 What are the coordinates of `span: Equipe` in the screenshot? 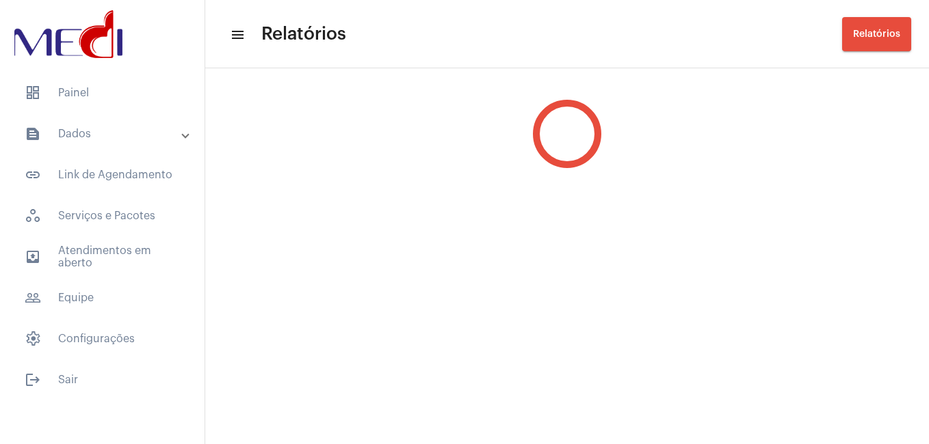 It's located at (102, 298).